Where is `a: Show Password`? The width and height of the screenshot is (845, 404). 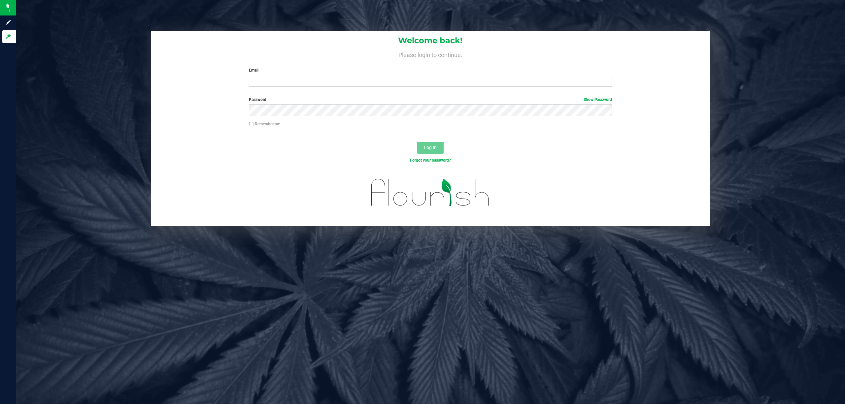
a: Show Password is located at coordinates (598, 100).